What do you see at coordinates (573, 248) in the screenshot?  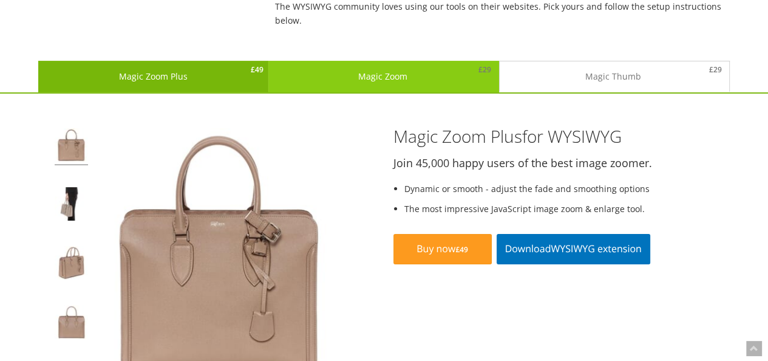 I see `a: DownloadWYSIWYG extension` at bounding box center [573, 248].